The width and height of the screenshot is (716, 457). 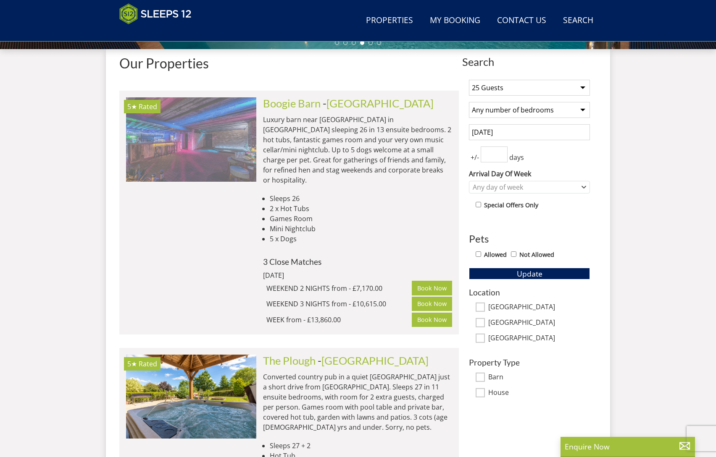 What do you see at coordinates (495, 255) in the screenshot?
I see `label: Allowed` at bounding box center [495, 255].